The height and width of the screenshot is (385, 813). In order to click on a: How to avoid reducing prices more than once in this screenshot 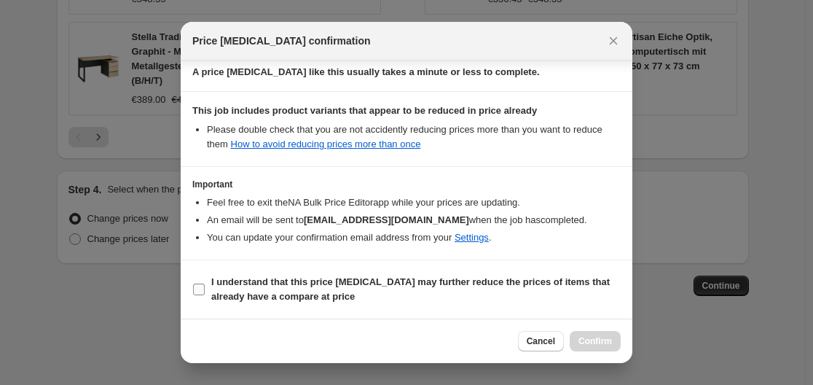, I will do `click(326, 143)`.